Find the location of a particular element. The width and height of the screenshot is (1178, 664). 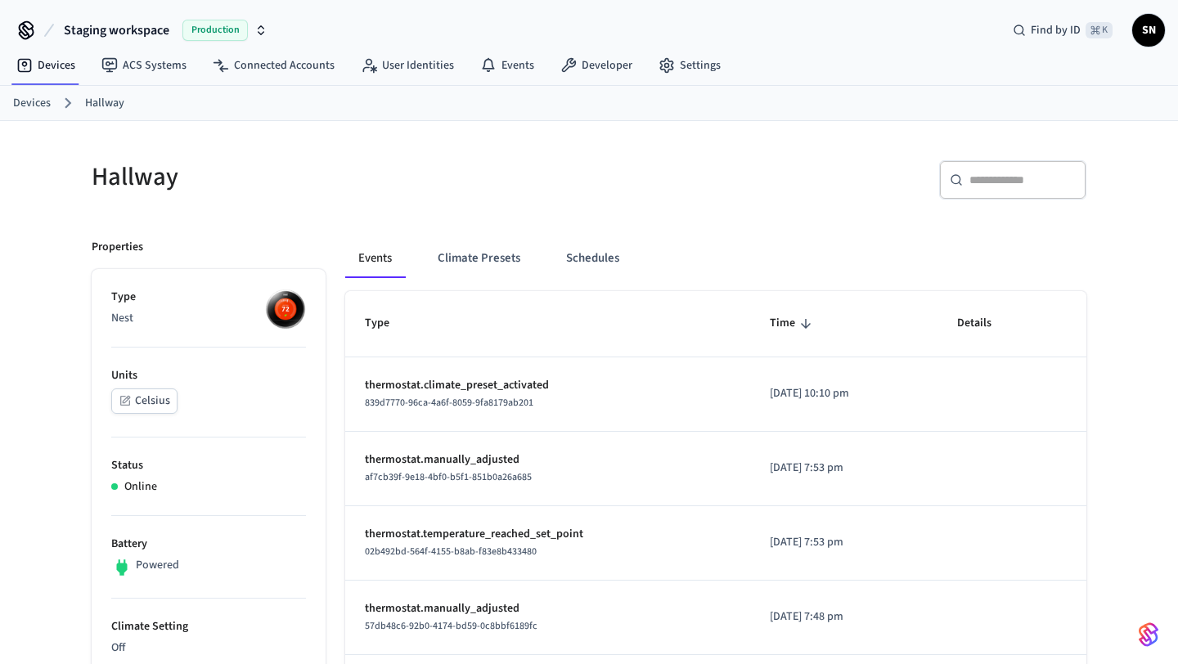

button: Climate Presets is located at coordinates (478, 258).